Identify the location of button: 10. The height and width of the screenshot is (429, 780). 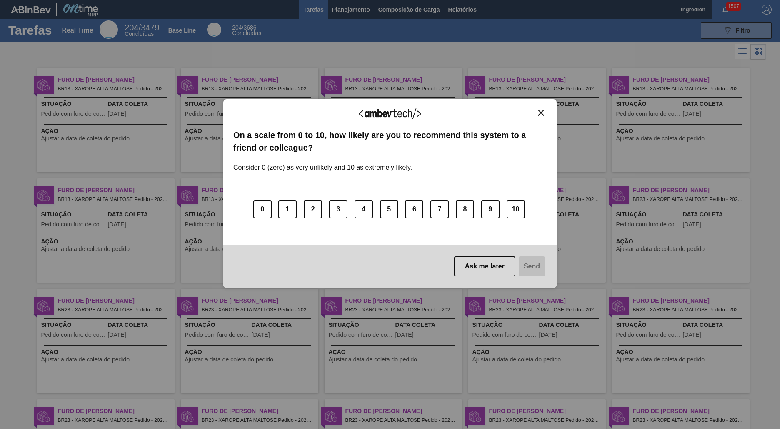
(516, 209).